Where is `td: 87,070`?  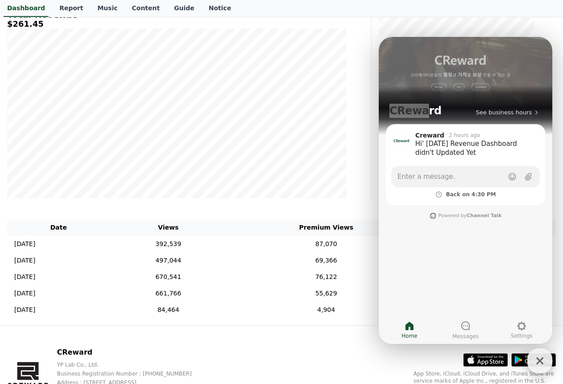
td: 87,070 is located at coordinates (326, 244).